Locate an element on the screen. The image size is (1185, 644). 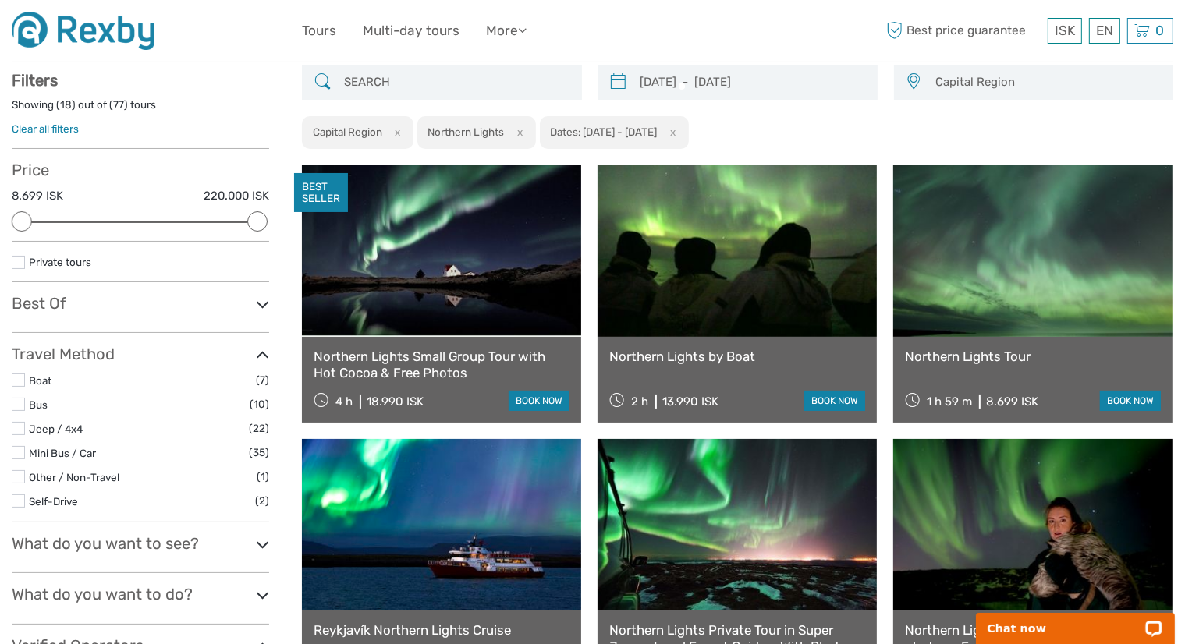
div: Showing ( ) out of ( ) tours is located at coordinates (140, 109).